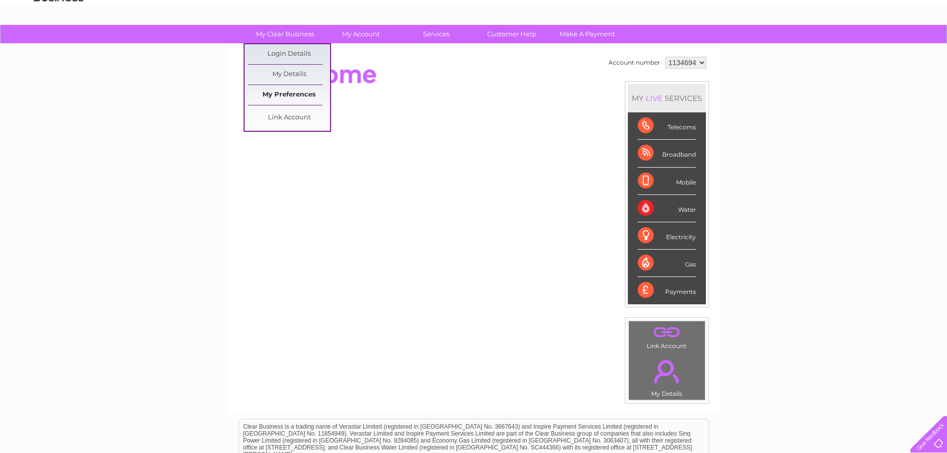 This screenshot has height=453, width=947. What do you see at coordinates (360, 34) in the screenshot?
I see `a: My Account` at bounding box center [360, 34].